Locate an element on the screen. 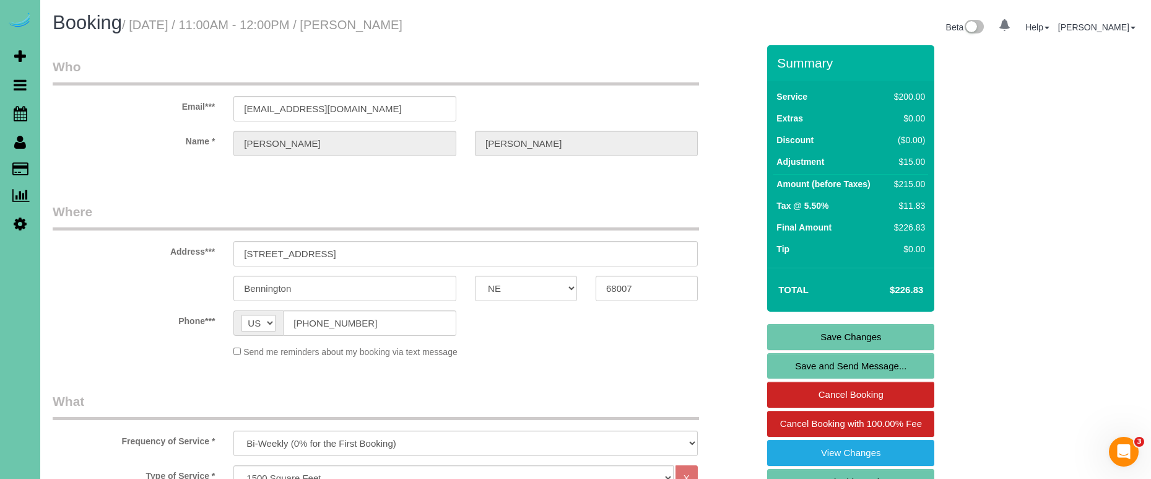 This screenshot has height=479, width=1151. a: View Changes is located at coordinates (851, 453).